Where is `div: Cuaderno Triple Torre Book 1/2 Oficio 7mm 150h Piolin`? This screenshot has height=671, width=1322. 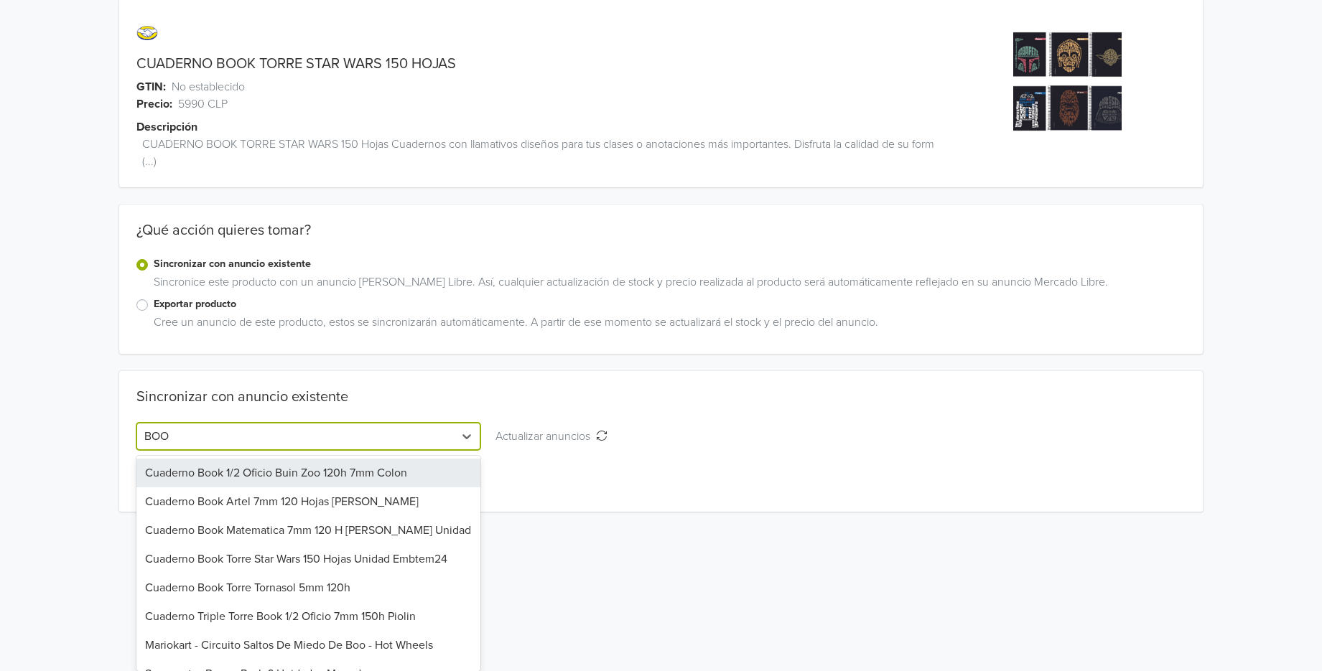 div: Cuaderno Triple Torre Book 1/2 Oficio 7mm 150h Piolin is located at coordinates (308, 617).